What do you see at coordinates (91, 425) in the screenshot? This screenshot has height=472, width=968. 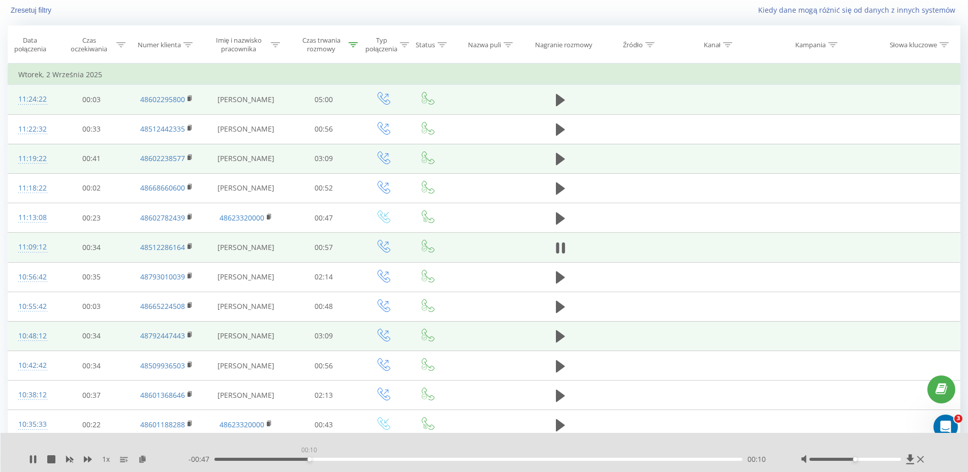 I see `td: 00:22` at bounding box center [91, 425].